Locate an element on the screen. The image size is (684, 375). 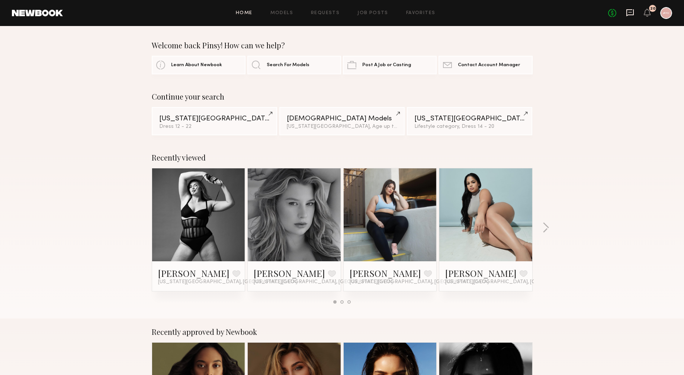
div: Recently viewed is located at coordinates (342, 158).